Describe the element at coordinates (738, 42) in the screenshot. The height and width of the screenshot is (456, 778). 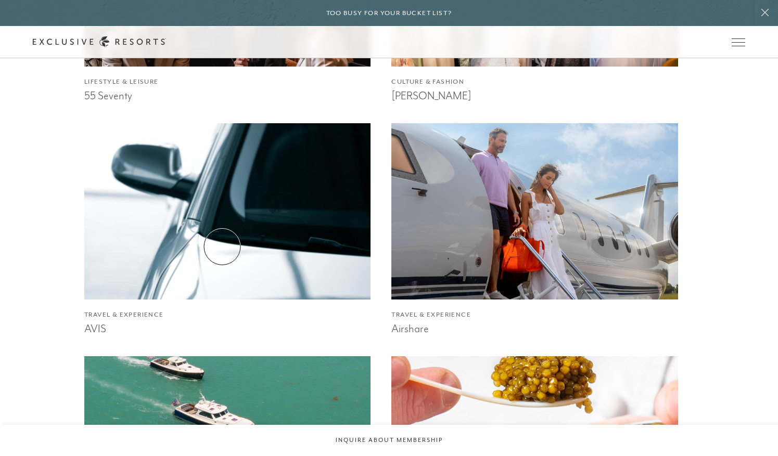
I see `button: Open navigation` at that location.